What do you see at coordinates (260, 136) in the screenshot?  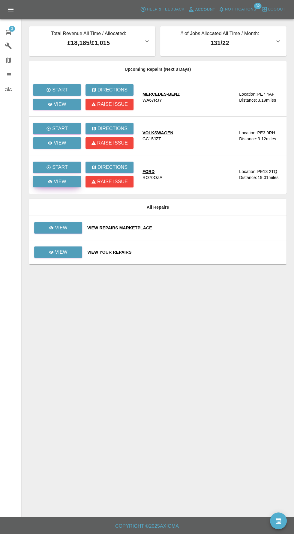 I see `a: Location:PE3 9RHDistance:3.12miles` at bounding box center [260, 136].